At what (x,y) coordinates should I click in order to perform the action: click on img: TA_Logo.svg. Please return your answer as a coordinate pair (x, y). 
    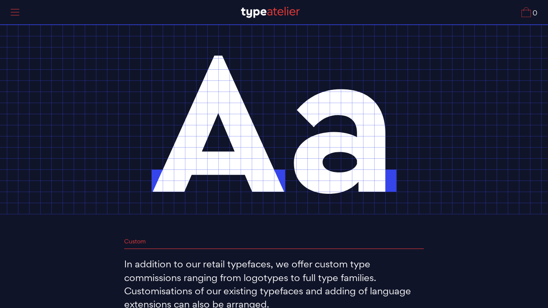
    Looking at the image, I should click on (270, 12).